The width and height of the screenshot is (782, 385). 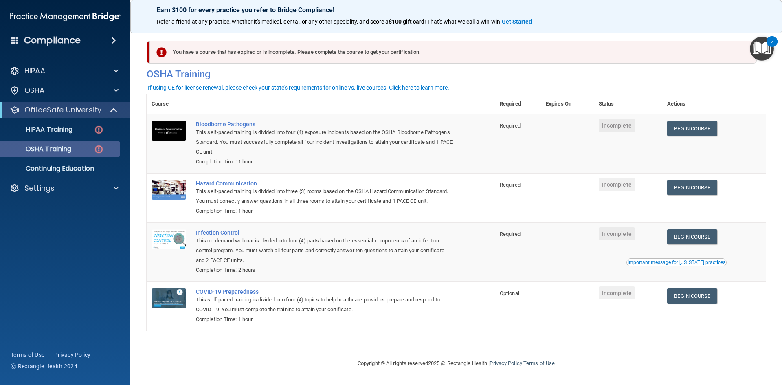 I want to click on th: Required, so click(x=517, y=104).